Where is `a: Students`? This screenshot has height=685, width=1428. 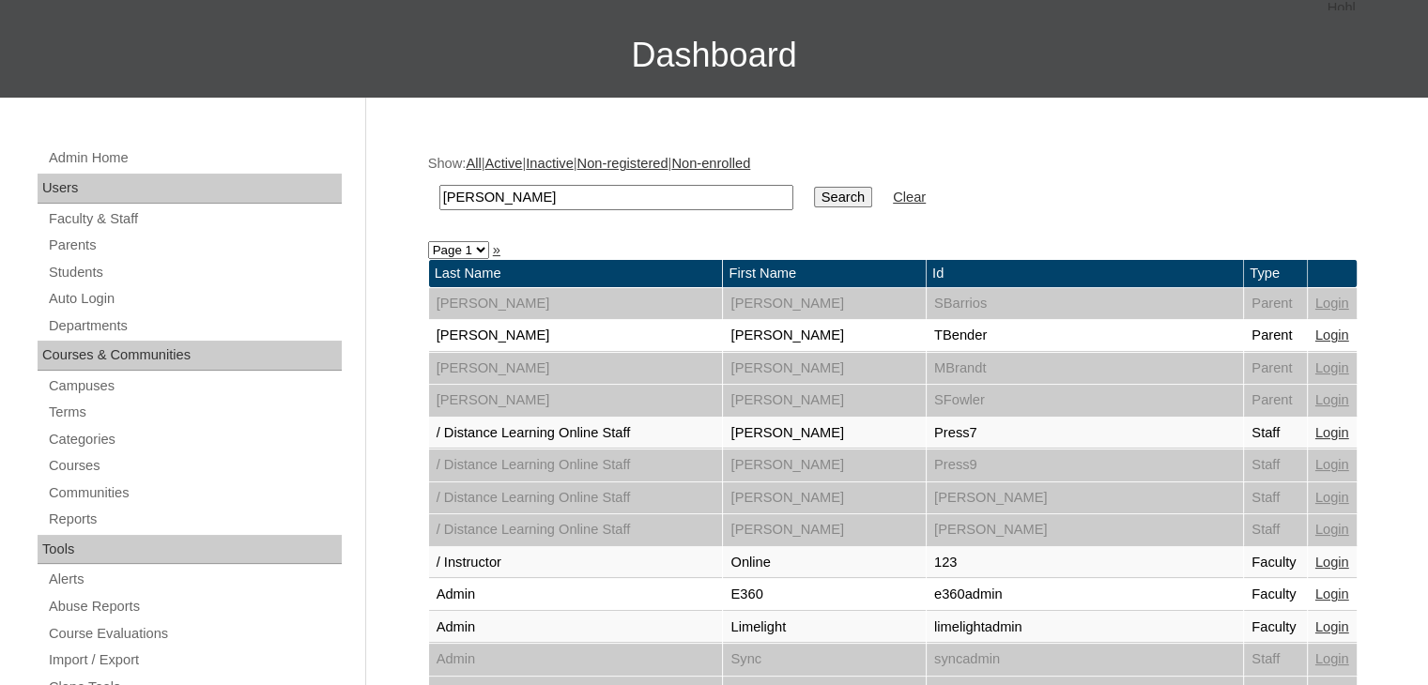
a: Students is located at coordinates (194, 272).